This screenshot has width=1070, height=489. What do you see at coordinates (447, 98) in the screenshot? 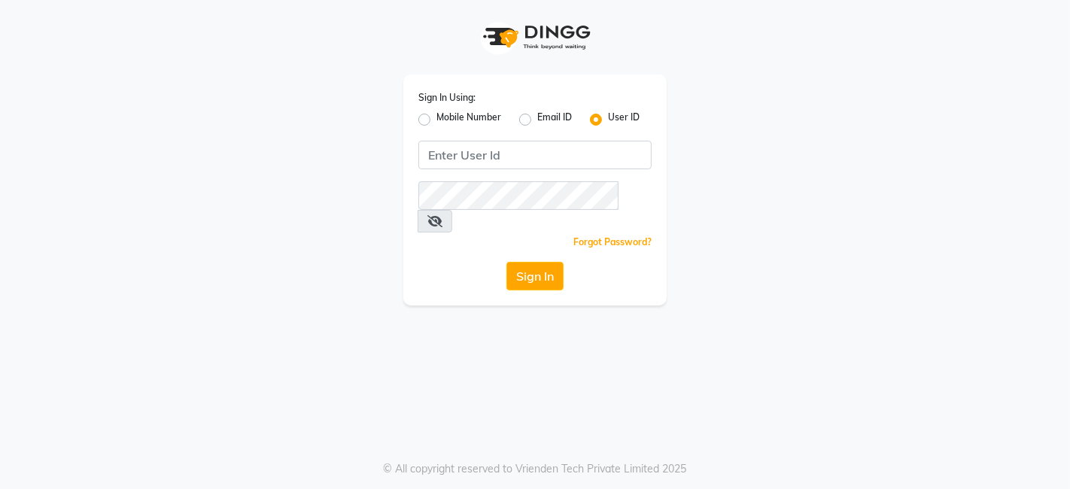
I see `label: Sign In Using:` at bounding box center [447, 98].